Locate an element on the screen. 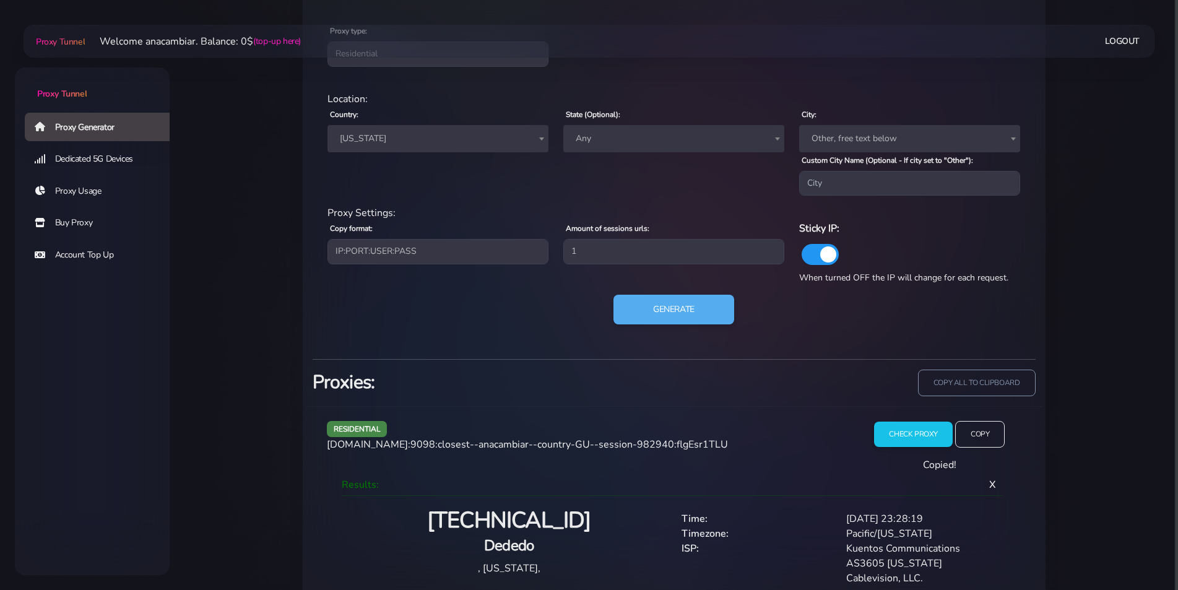  h6: Sticky IP: is located at coordinates (910, 228).